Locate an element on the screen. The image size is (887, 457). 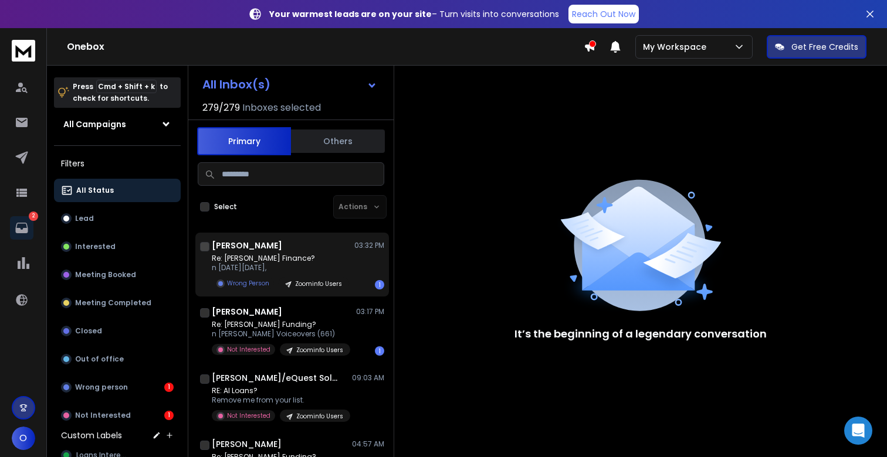
h3: Filters is located at coordinates (117, 164).